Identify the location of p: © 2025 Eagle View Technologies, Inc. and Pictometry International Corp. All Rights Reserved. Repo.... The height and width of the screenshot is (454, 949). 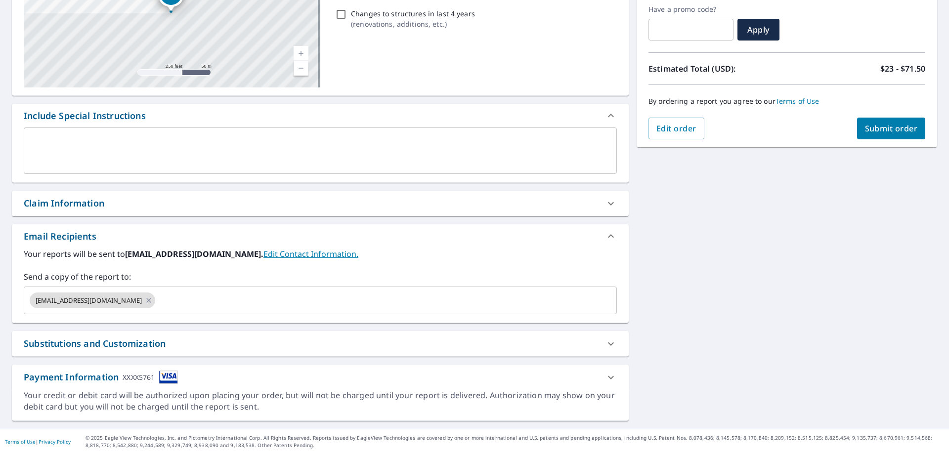
(515, 442).